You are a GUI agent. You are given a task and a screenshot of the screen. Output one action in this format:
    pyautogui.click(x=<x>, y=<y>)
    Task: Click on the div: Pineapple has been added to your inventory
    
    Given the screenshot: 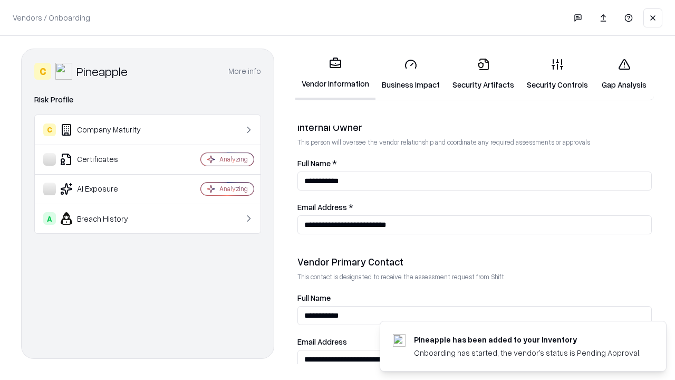 What is the action you would take?
    pyautogui.click(x=527, y=339)
    